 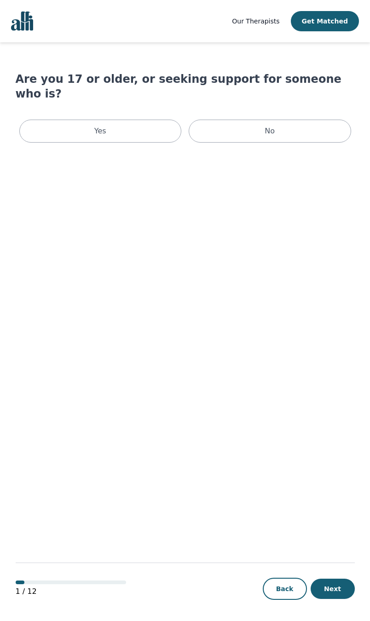 What do you see at coordinates (255, 21) in the screenshot?
I see `span: Our Therapists` at bounding box center [255, 21].